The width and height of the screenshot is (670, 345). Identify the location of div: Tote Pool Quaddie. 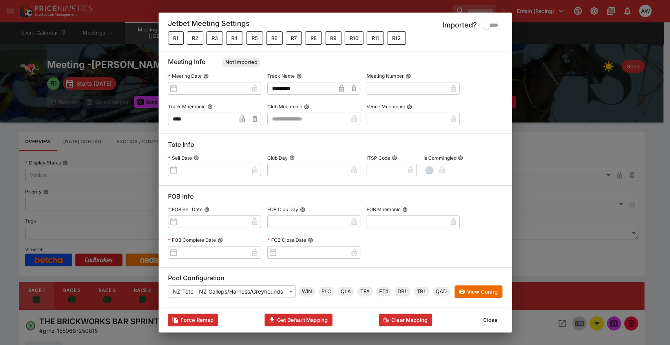
(441, 291).